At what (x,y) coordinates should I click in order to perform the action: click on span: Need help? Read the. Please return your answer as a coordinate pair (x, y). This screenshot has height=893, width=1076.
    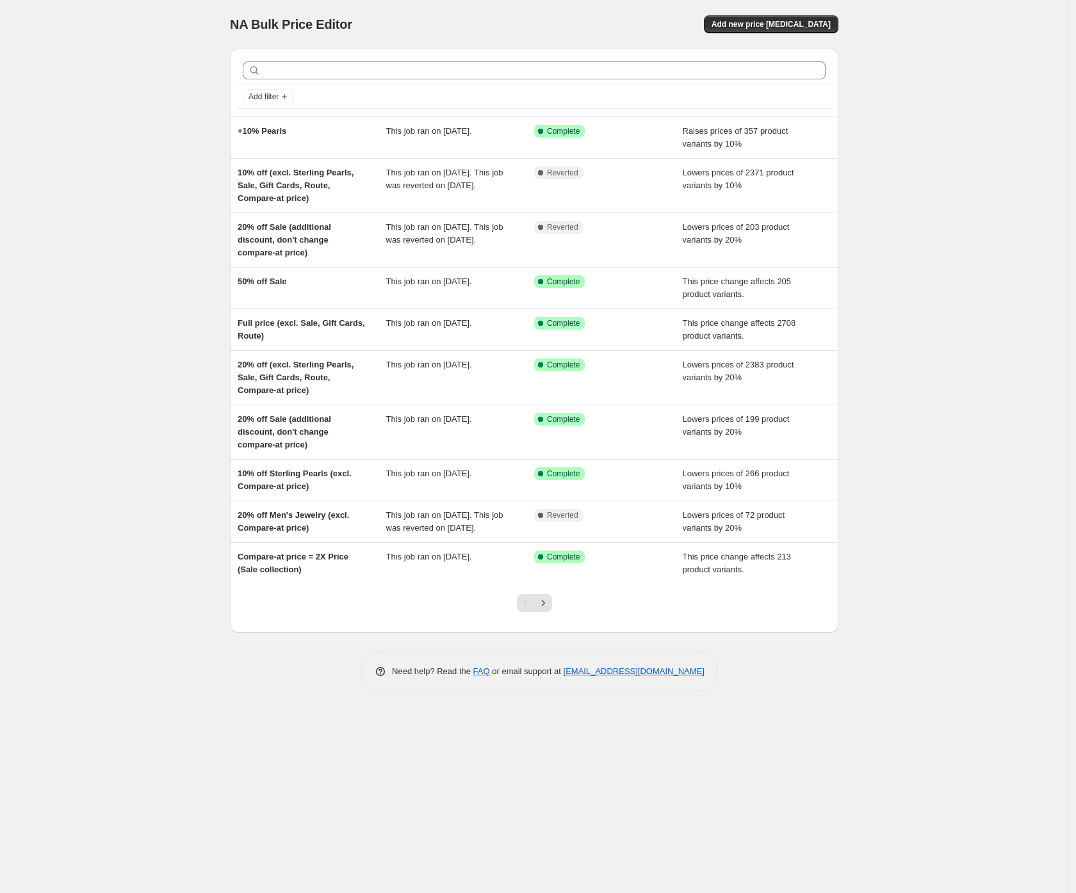
    Looking at the image, I should click on (432, 671).